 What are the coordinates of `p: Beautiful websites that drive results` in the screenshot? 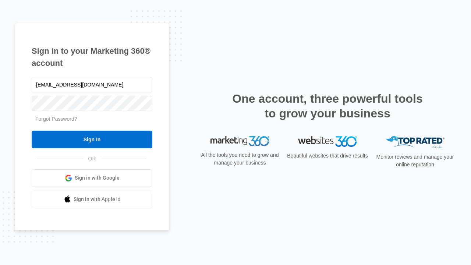 It's located at (327, 156).